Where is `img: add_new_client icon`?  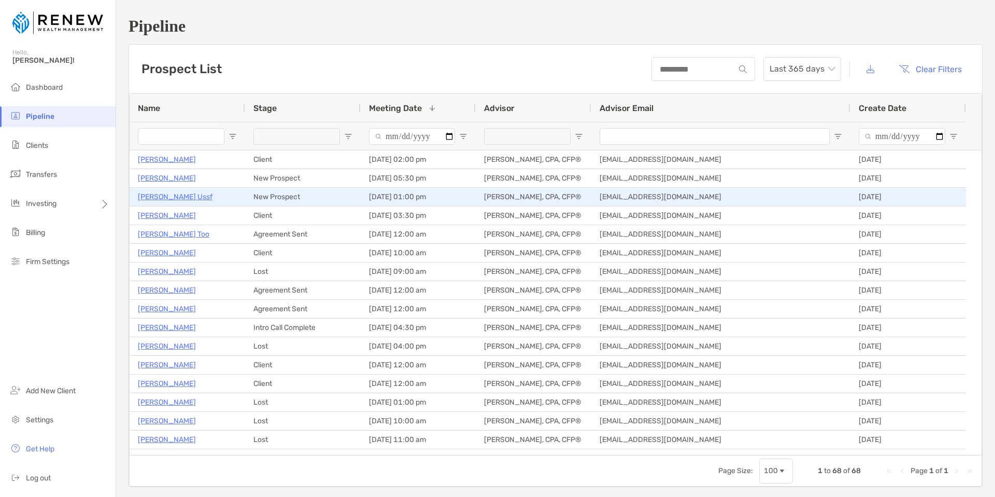 img: add_new_client icon is located at coordinates (16, 390).